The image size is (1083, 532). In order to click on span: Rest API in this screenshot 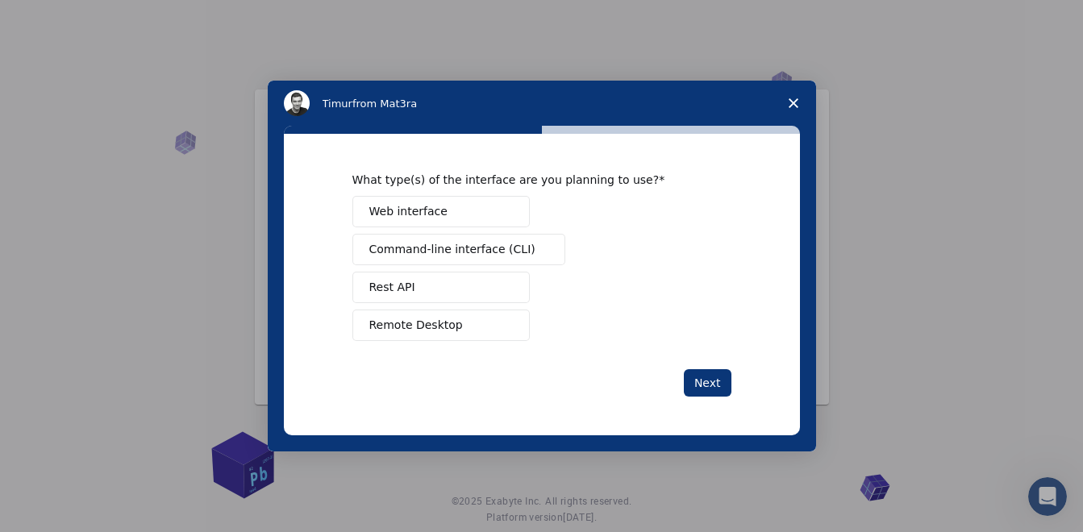, I will do `click(392, 287)`.